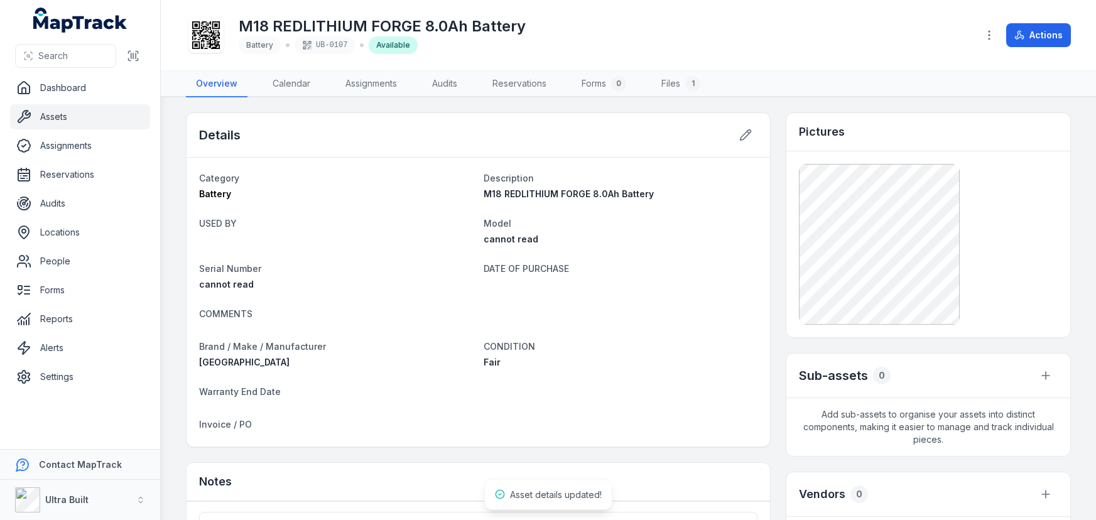 The width and height of the screenshot is (1096, 520). Describe the element at coordinates (219, 178) in the screenshot. I see `span: Category` at that location.